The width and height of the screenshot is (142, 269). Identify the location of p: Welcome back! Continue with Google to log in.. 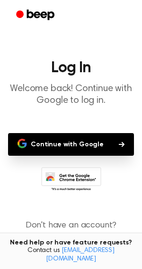
(71, 95).